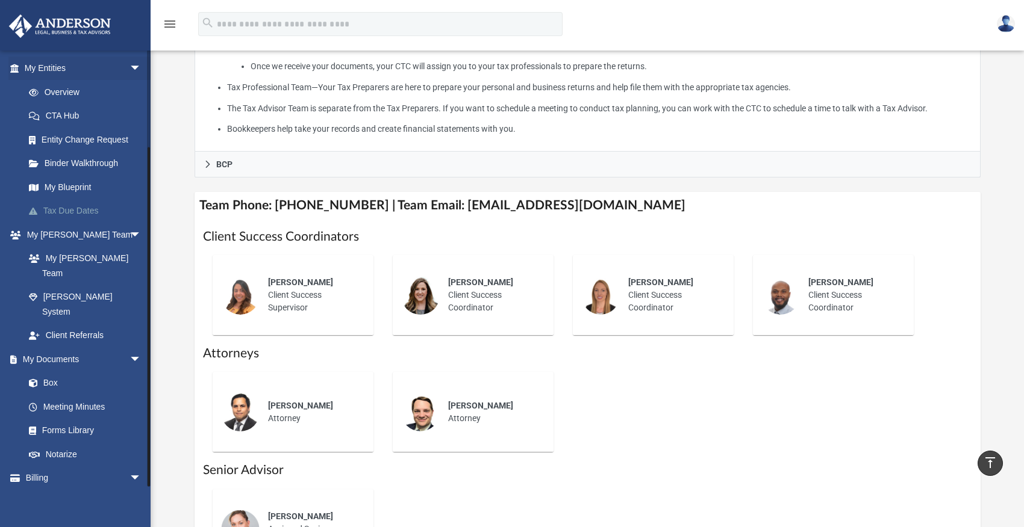 Image resolution: width=1024 pixels, height=527 pixels. Describe the element at coordinates (599, 108) in the screenshot. I see `li: The Tax Advisor Team is separate from the Tax Preparers. If you want to schedule a meeting to con...` at that location.